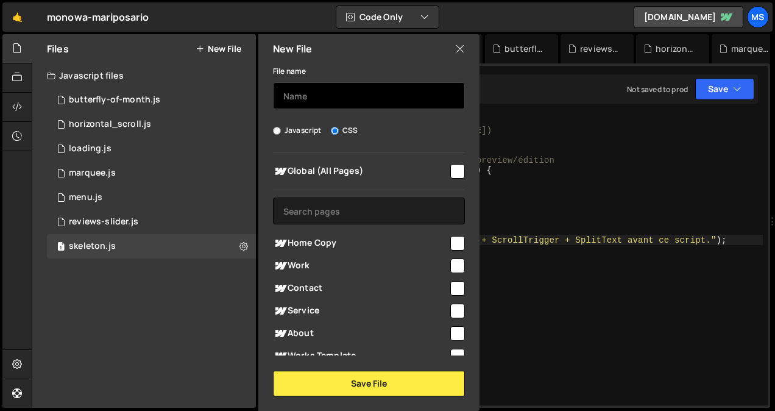 This screenshot has height=411, width=775. I want to click on span: 1, so click(61, 247).